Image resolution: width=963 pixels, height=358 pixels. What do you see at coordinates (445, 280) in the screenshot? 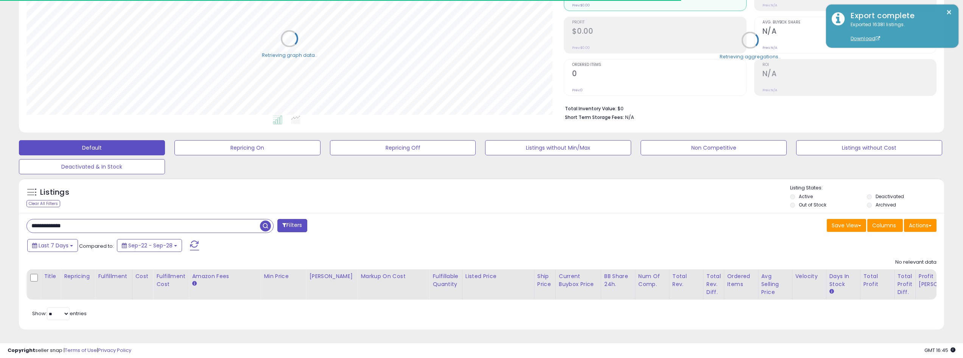
I see `div: Fulfillable Quantity` at bounding box center [445, 280].